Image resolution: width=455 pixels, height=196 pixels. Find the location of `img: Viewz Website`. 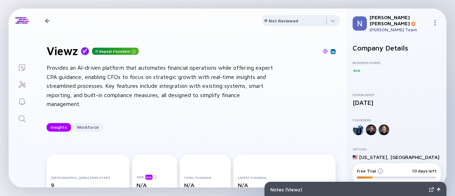

img: Viewz Website is located at coordinates (325, 51).